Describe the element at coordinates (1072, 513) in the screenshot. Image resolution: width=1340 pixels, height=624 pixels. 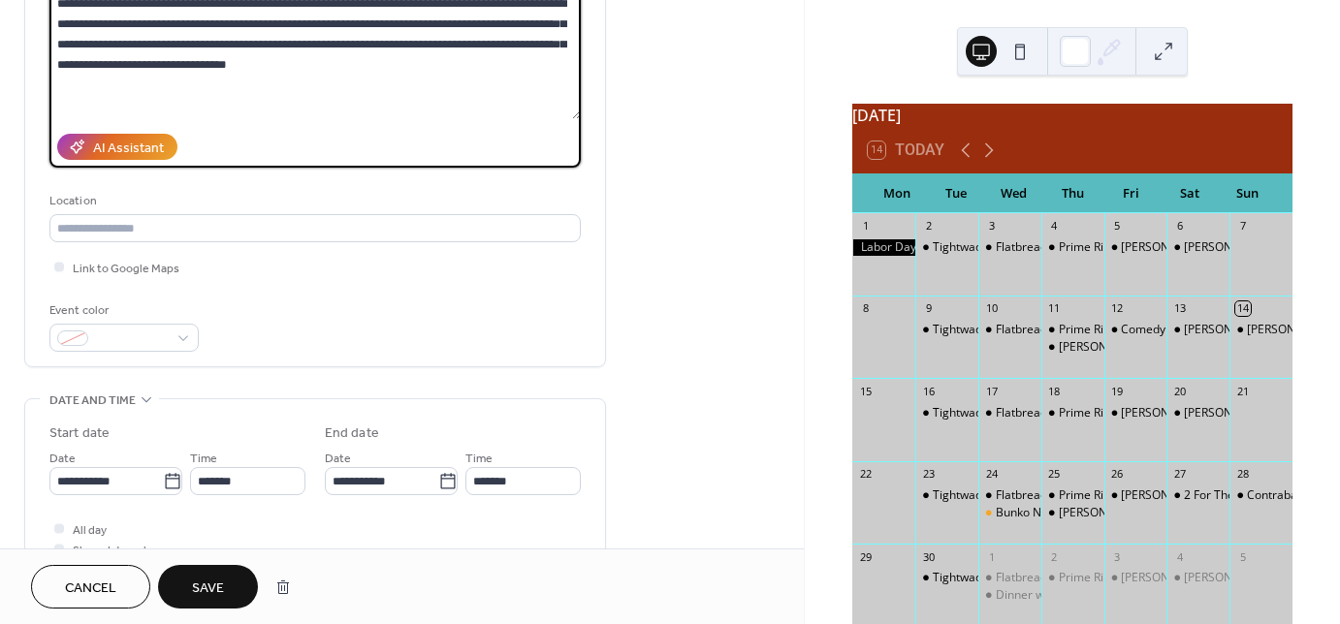
I see `div: Owen Barnhart (New)- Live Music` at that location.